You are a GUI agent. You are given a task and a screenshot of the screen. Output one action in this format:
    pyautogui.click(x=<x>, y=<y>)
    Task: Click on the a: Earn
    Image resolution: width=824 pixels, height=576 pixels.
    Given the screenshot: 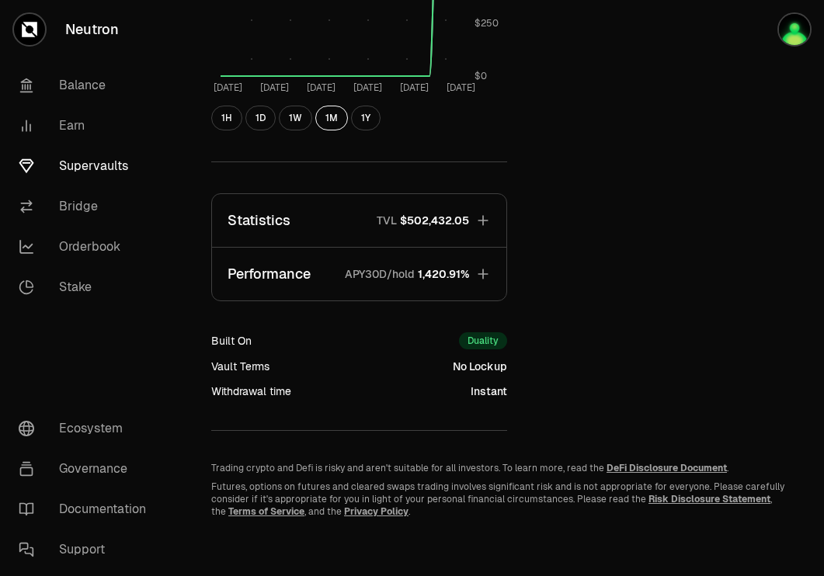 What is the action you would take?
    pyautogui.click(x=87, y=126)
    